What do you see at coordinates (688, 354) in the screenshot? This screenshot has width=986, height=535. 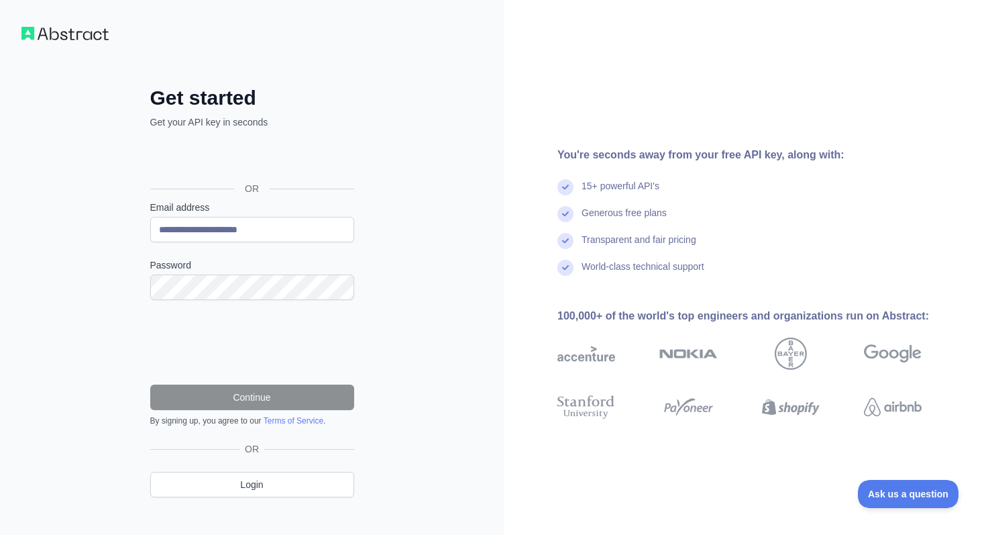 I see `img: nokia` at bounding box center [688, 354].